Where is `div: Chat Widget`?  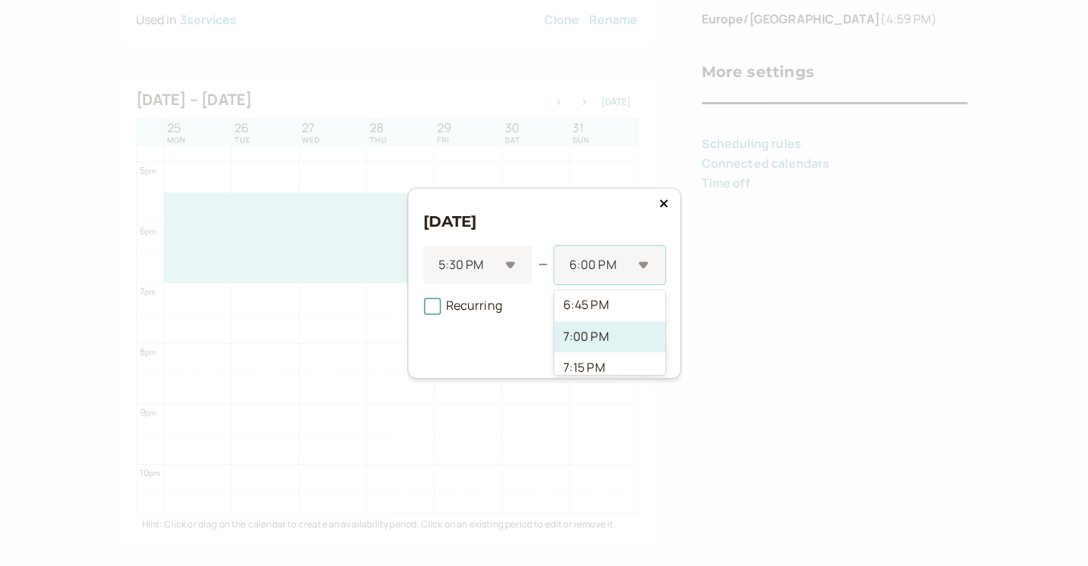 div: Chat Widget is located at coordinates (1050, 530).